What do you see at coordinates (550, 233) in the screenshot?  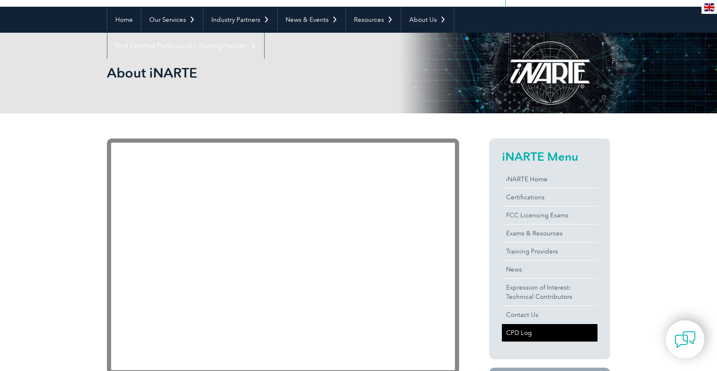 I see `a: Exams & Resources` at bounding box center [550, 233].